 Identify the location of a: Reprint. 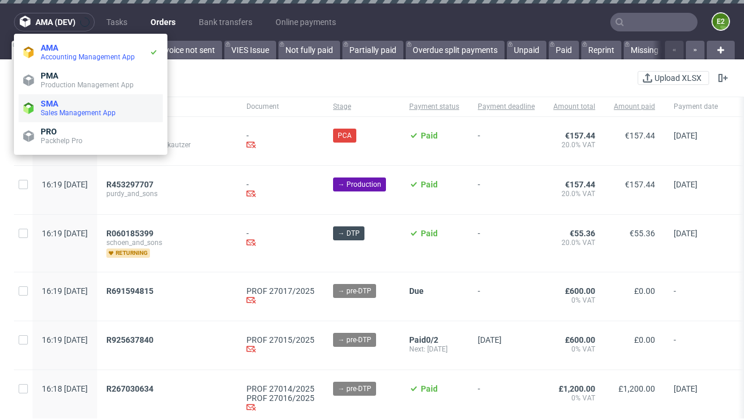
(601, 50).